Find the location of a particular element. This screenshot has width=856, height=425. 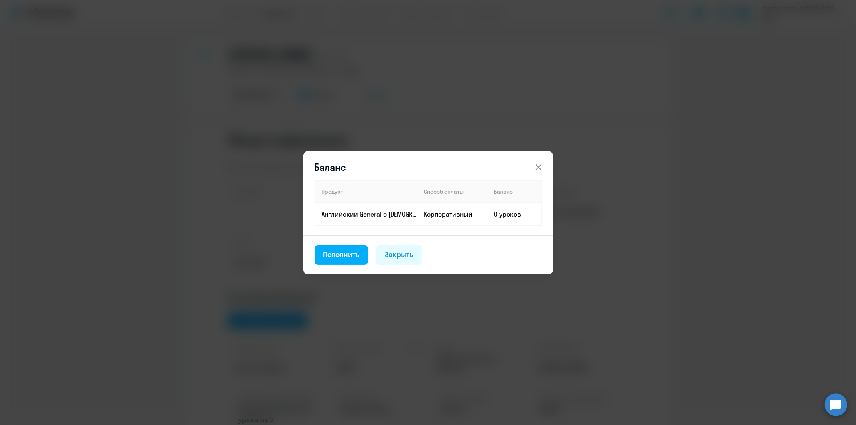

header: Баланс is located at coordinates (428, 167).